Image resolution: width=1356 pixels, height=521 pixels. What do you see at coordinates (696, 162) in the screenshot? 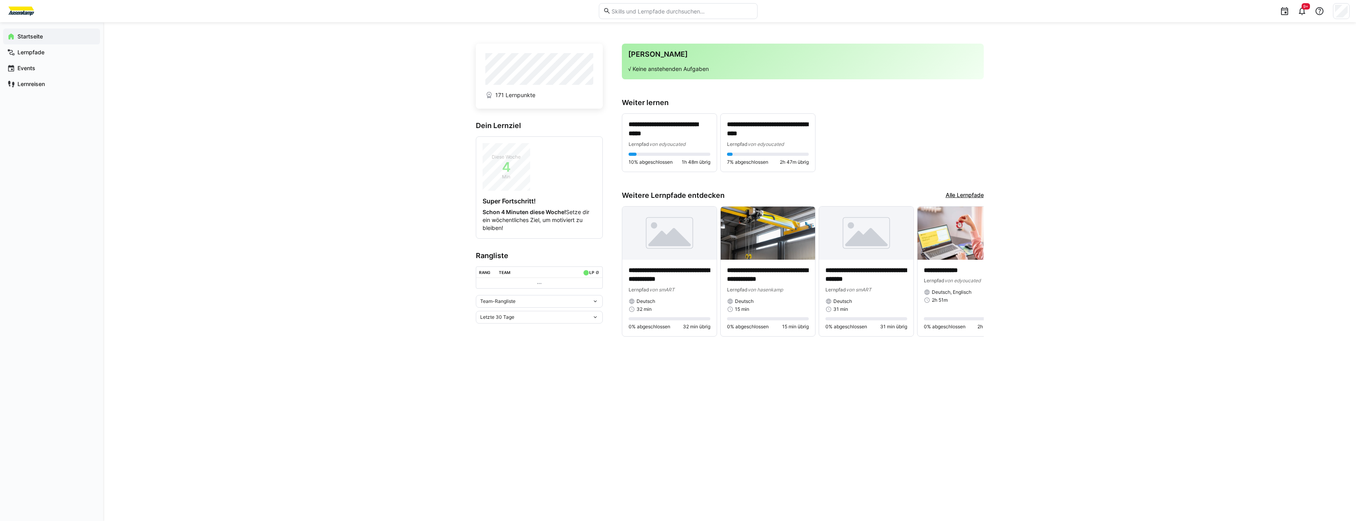
I see `span: 1h 48m übrig` at bounding box center [696, 162].